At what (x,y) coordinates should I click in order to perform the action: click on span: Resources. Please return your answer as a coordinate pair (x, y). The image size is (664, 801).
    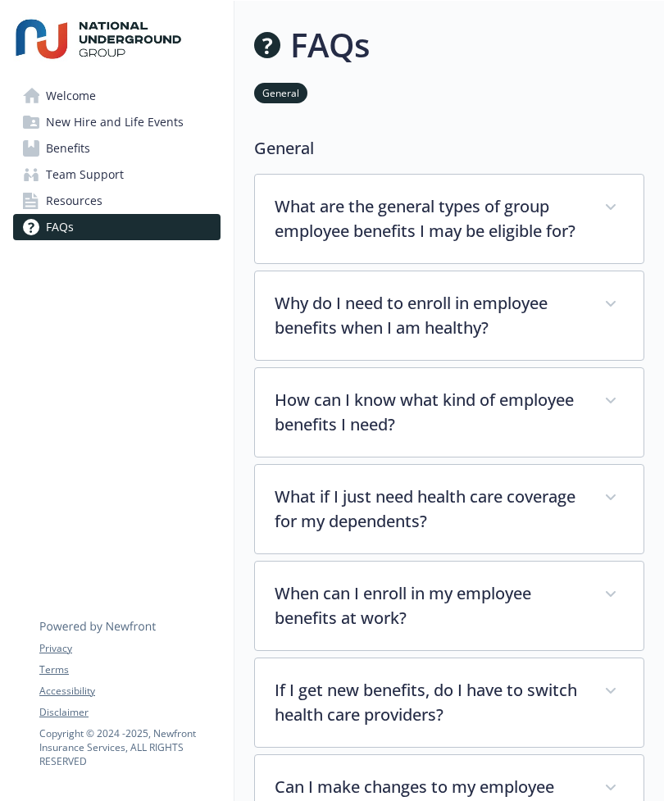
    Looking at the image, I should click on (74, 201).